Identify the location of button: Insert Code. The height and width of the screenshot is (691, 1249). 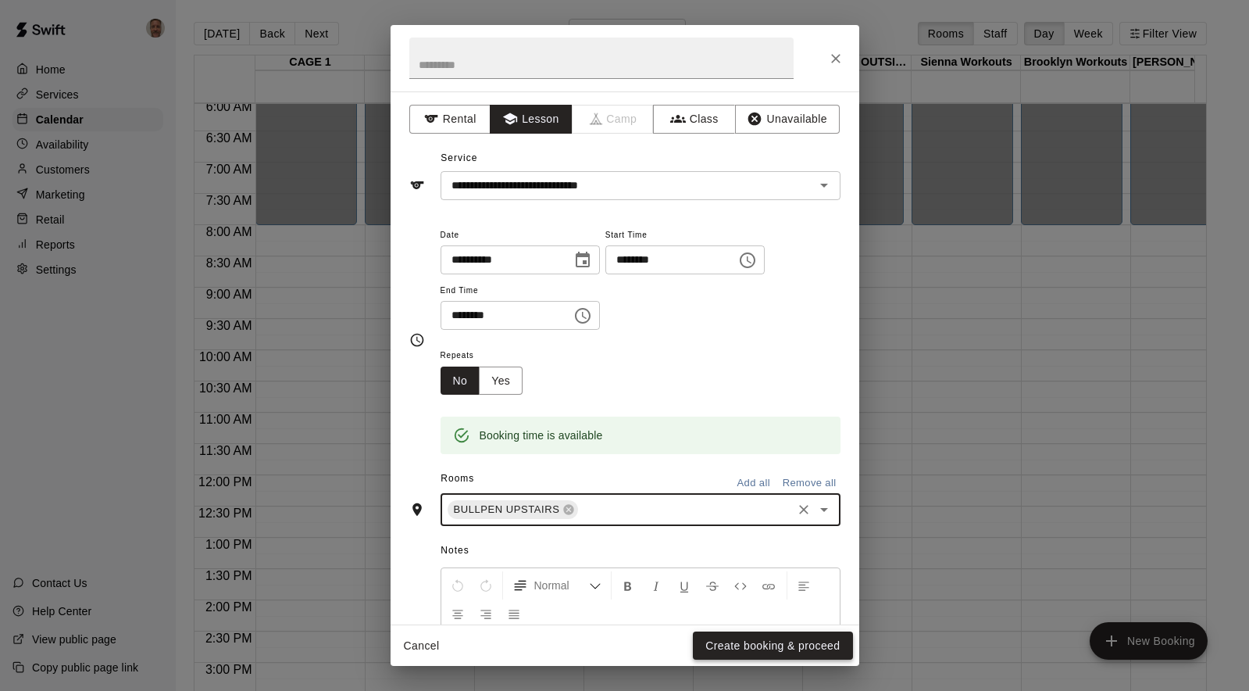
(741, 585).